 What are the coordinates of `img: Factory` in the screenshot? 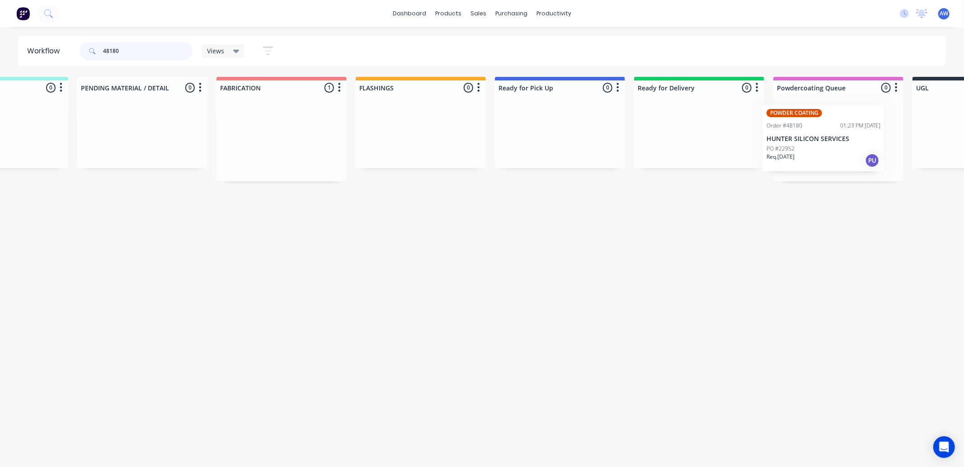 It's located at (23, 14).